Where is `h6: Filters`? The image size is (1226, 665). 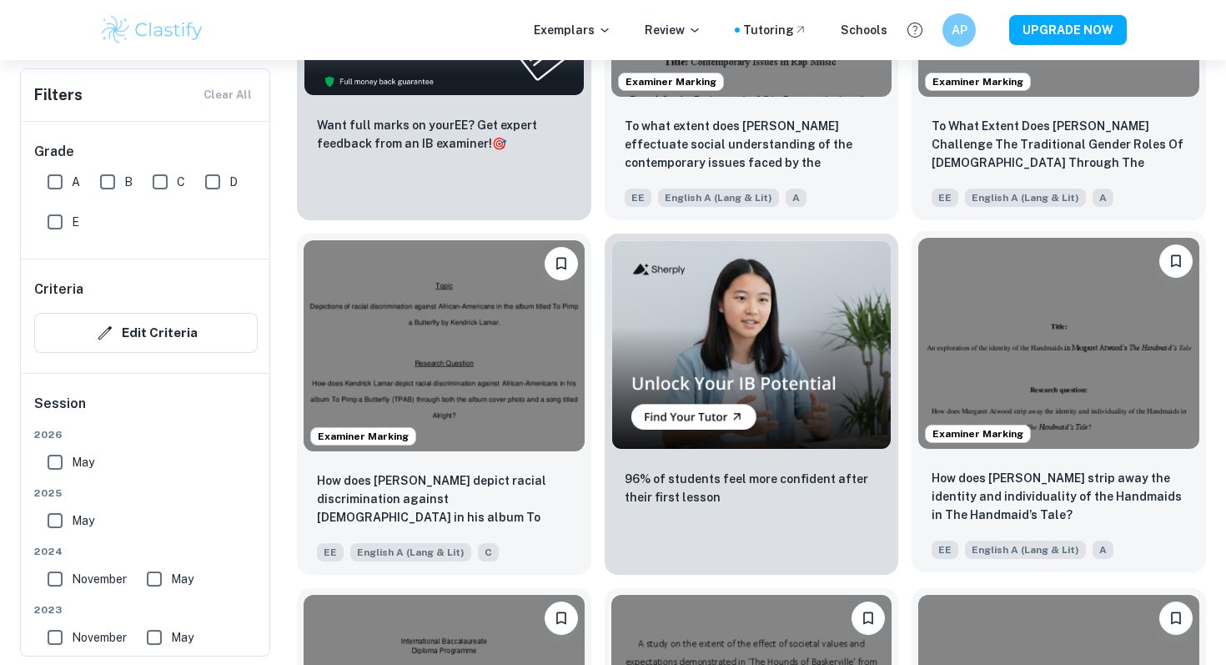
h6: Filters is located at coordinates (58, 95).